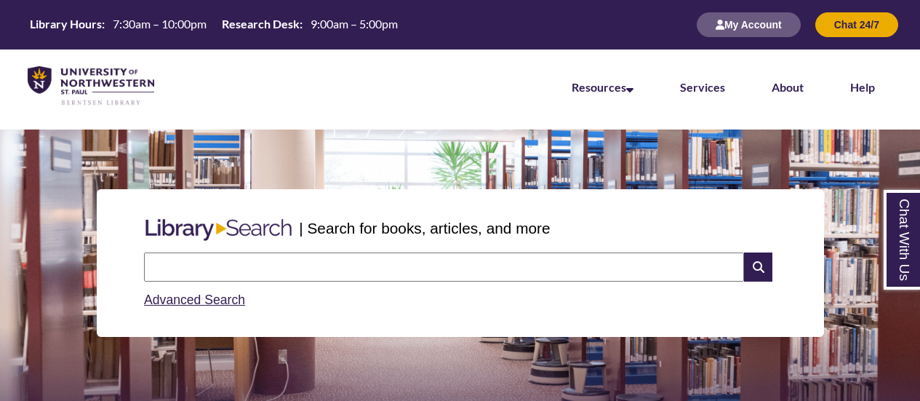 This screenshot has height=401, width=920. Describe the element at coordinates (857, 24) in the screenshot. I see `a: Chat 24/7` at that location.